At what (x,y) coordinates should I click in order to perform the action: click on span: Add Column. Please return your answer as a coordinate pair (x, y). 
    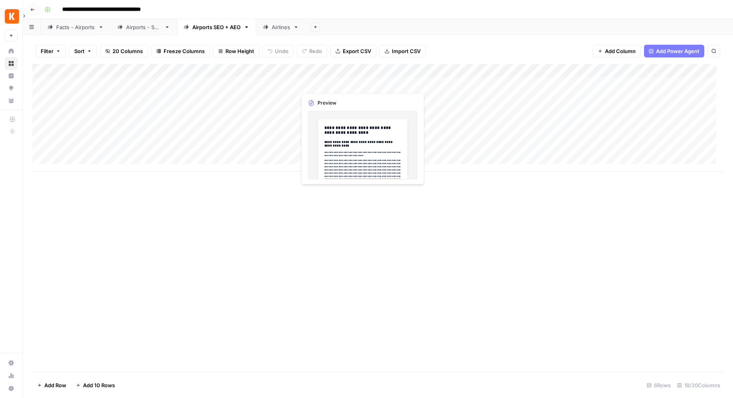
    Looking at the image, I should click on (620, 51).